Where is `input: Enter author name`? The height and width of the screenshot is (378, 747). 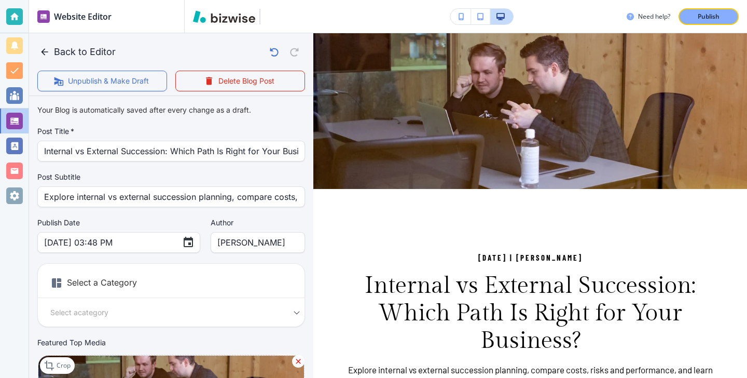
input: Enter author name is located at coordinates (258, 242).